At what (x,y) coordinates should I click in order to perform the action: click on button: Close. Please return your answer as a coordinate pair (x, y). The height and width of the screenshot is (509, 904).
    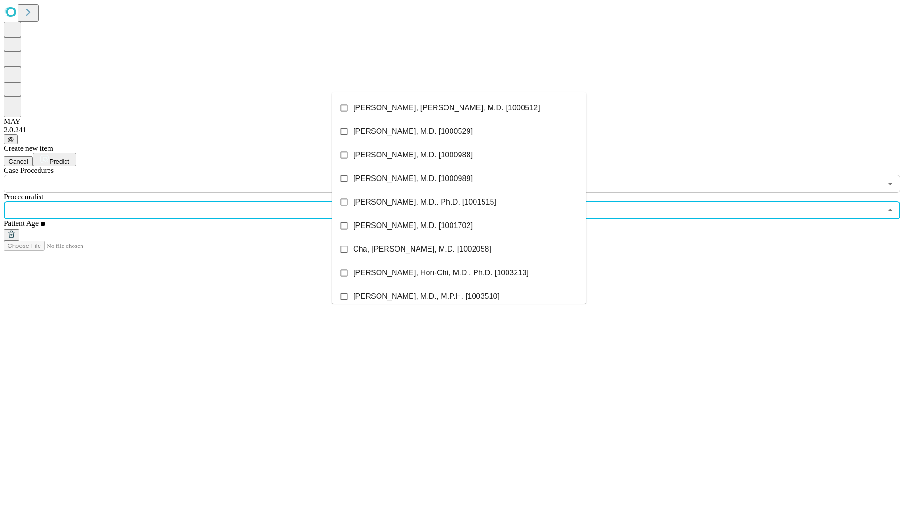
    Looking at the image, I should click on (890, 210).